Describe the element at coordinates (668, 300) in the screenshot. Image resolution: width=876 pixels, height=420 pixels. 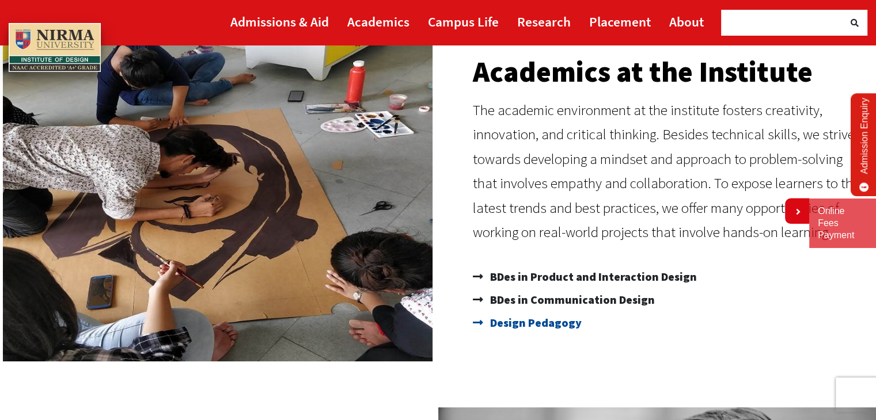
I see `a: BDes in Communication Design` at that location.